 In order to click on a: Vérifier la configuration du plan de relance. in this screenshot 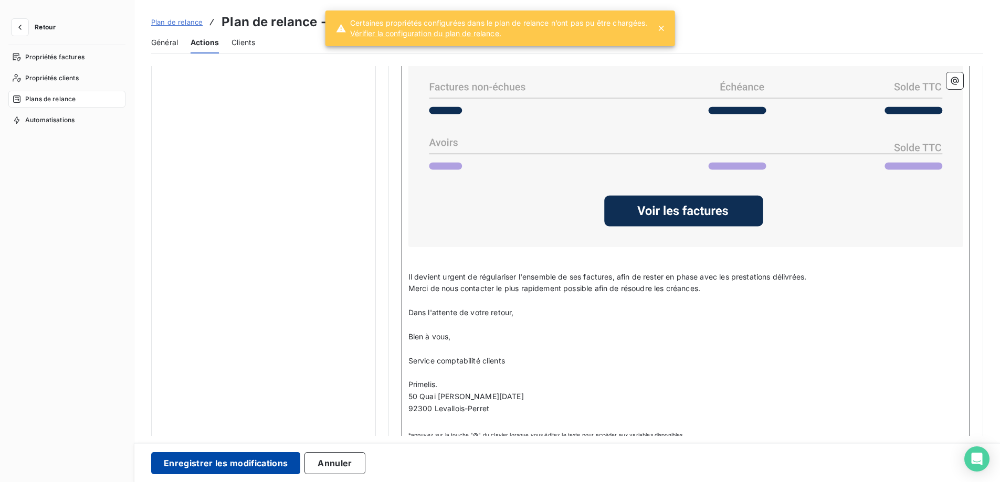, I will do `click(499, 34)`.